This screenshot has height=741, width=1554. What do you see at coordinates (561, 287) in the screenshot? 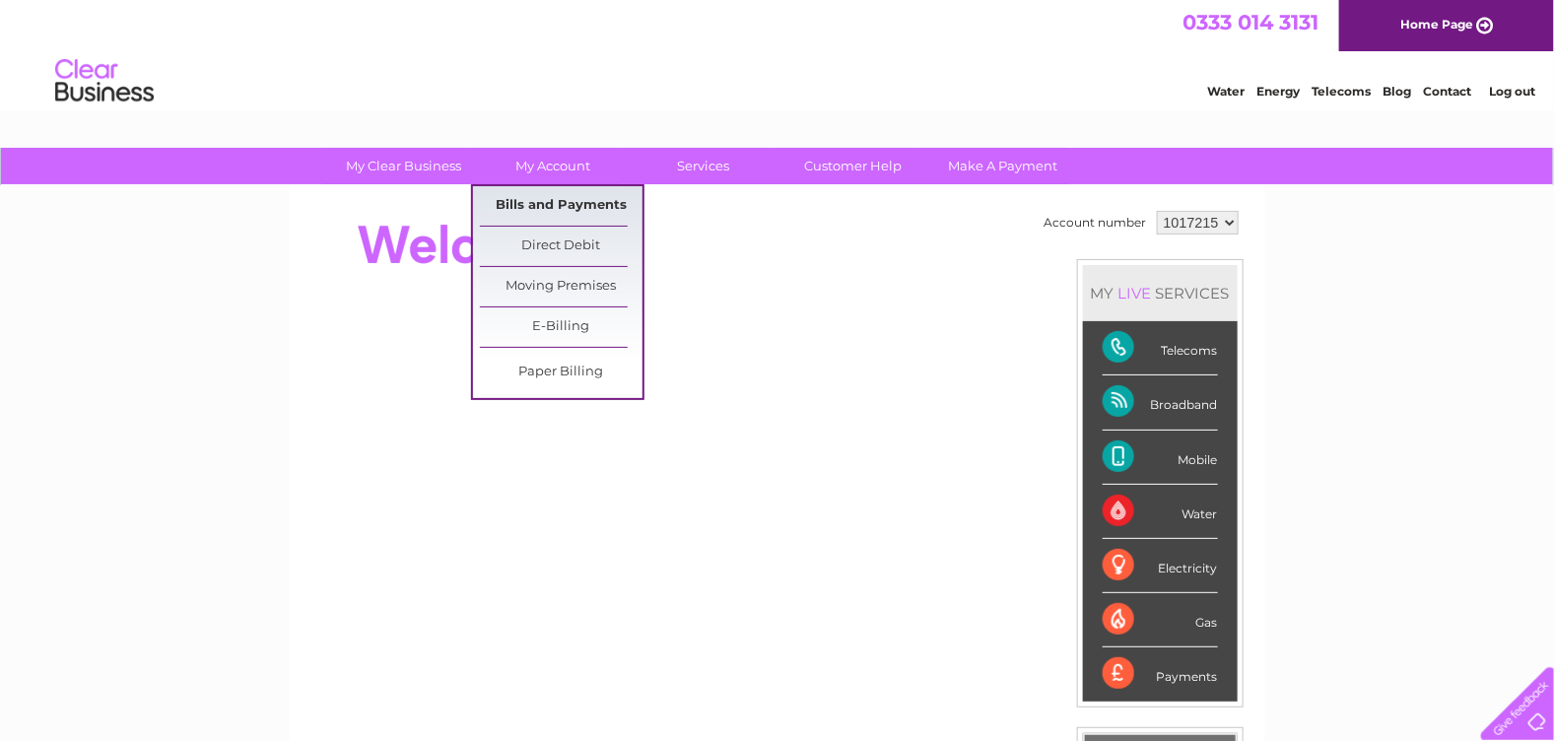
I see `a: Moving Premises` at bounding box center [561, 287].